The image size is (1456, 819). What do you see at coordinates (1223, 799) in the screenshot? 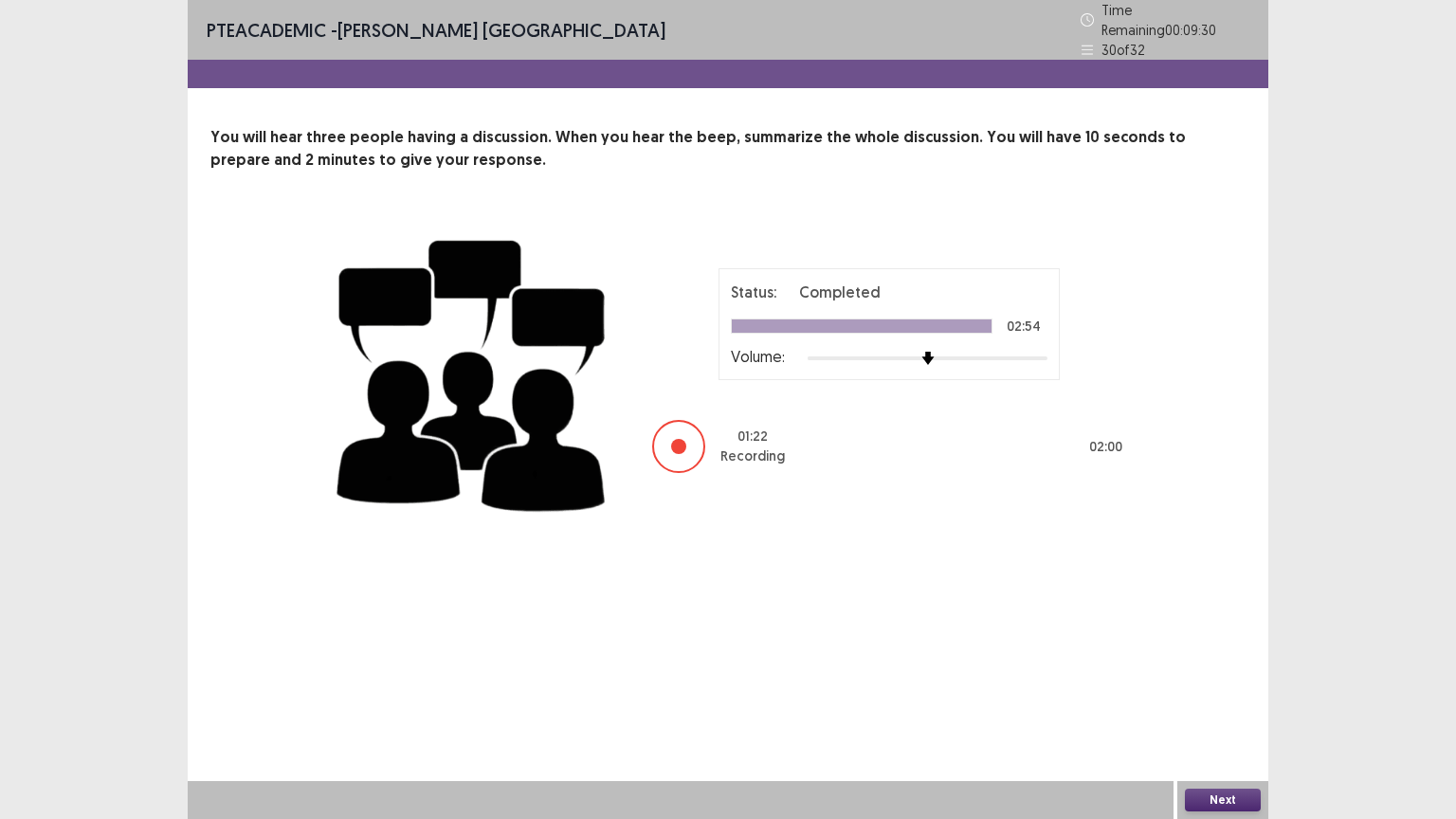
I see `button: Next` at bounding box center [1223, 799].